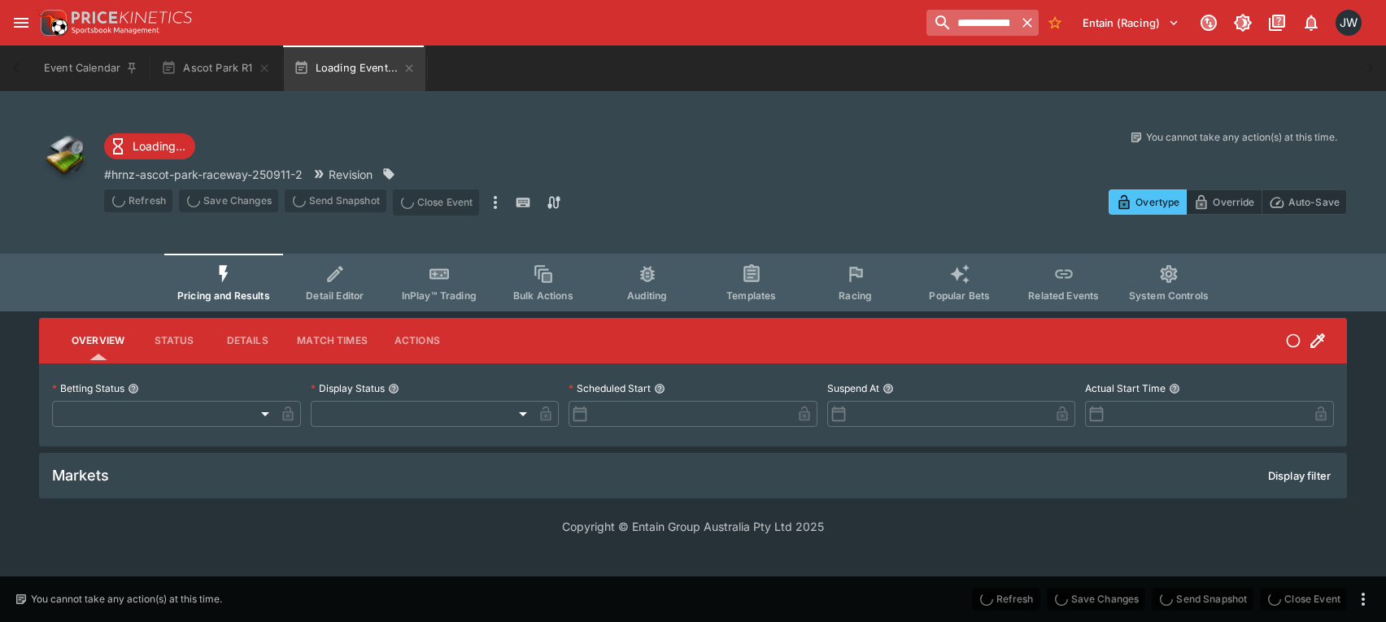 The height and width of the screenshot is (622, 1386). I want to click on button: Status, so click(174, 341).